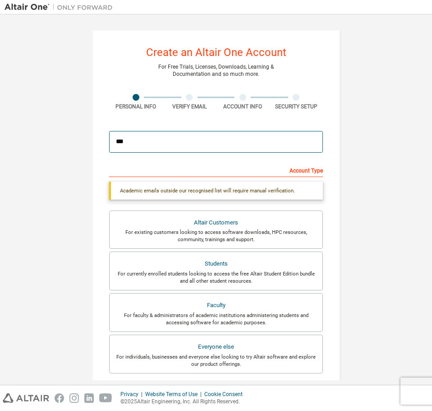  I want to click on div: Security Setup, so click(297, 107).